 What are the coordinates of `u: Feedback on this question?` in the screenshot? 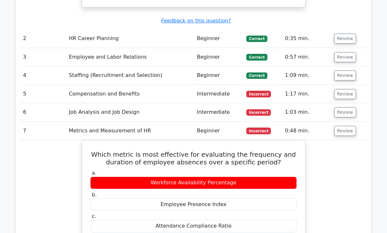 It's located at (196, 20).